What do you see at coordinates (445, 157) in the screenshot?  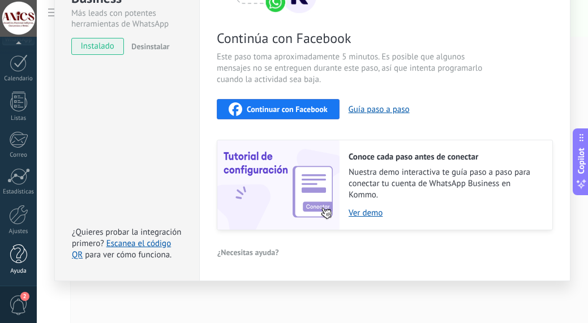 I see `h2: Conoce cada paso antes de conectar` at bounding box center [445, 157].